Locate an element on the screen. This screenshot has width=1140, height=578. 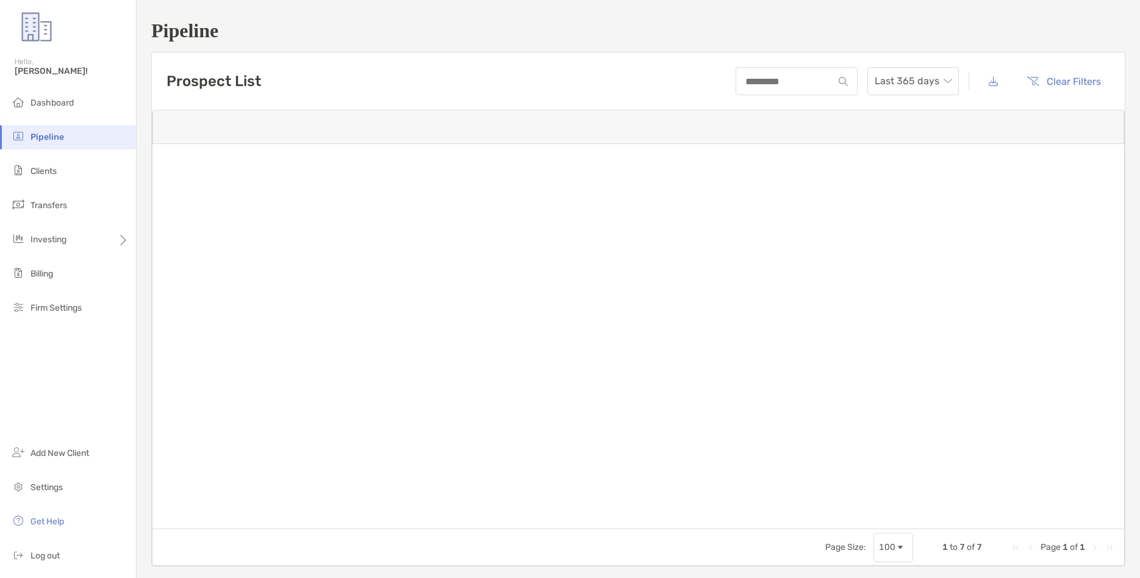
img: transfers icon is located at coordinates (18, 204).